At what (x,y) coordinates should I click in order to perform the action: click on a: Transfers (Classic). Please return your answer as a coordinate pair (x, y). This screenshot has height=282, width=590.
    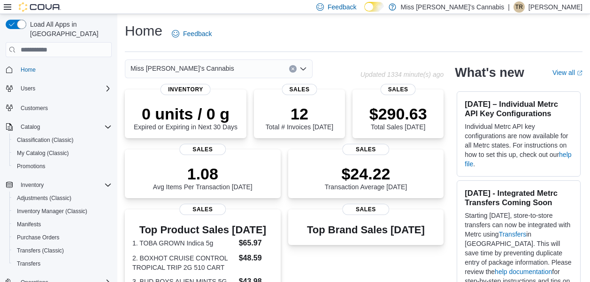
    Looking at the image, I should click on (40, 251).